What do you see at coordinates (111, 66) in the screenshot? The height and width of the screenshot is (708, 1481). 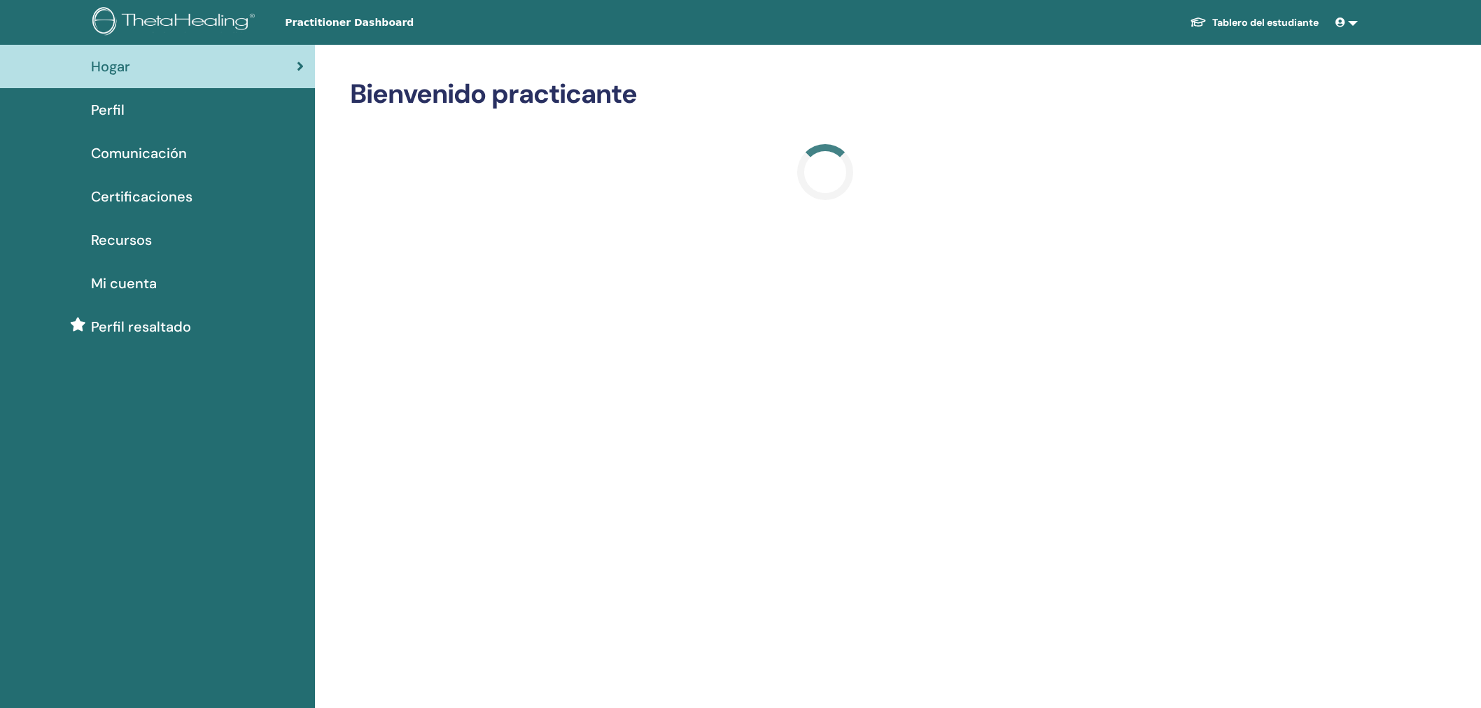 I see `span: Hogar` at bounding box center [111, 66].